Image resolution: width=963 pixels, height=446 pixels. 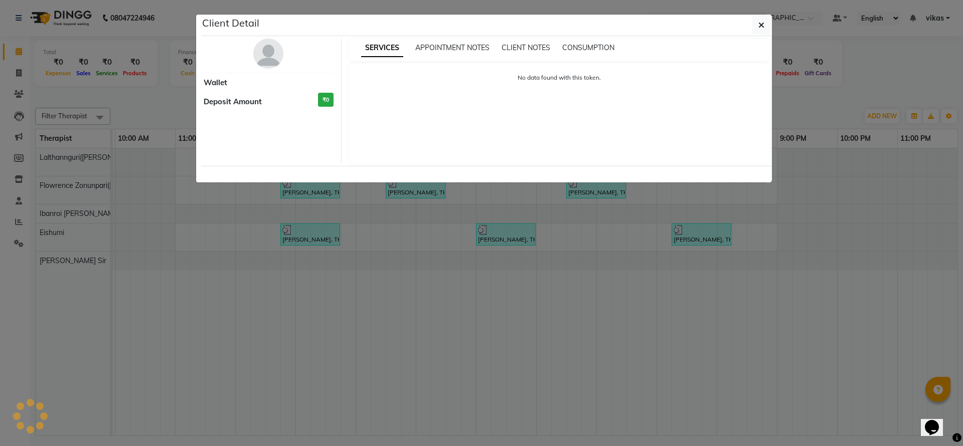 What do you see at coordinates (215, 83) in the screenshot?
I see `span: Wallet` at bounding box center [215, 83].